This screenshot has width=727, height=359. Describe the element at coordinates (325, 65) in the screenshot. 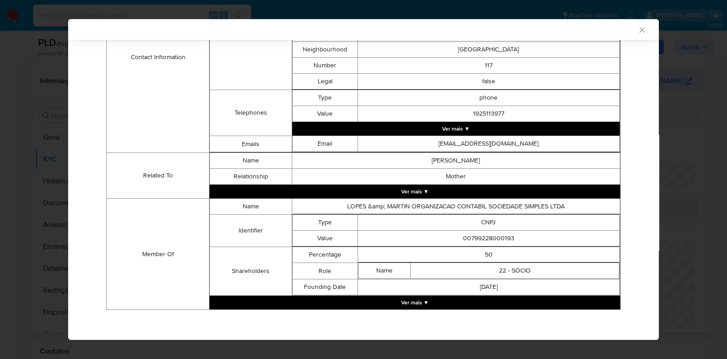

I see `td: Number` at that location.